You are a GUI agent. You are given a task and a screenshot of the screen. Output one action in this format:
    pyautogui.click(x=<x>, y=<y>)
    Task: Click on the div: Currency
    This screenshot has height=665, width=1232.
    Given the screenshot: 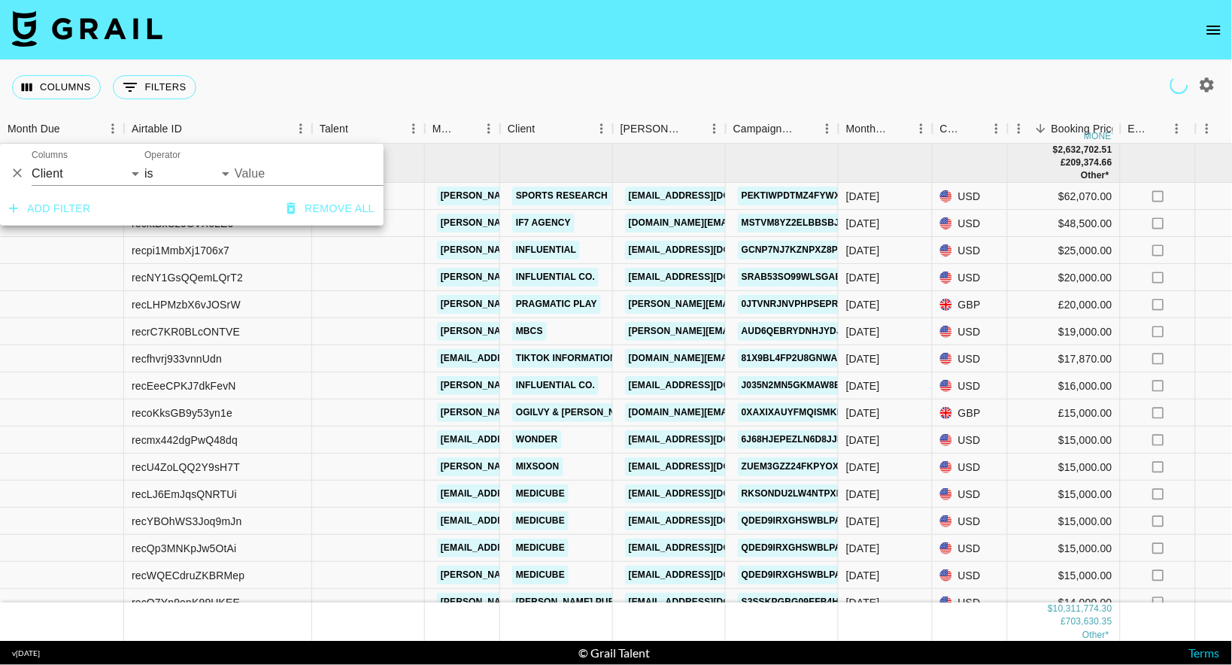 What is the action you would take?
    pyautogui.click(x=952, y=129)
    